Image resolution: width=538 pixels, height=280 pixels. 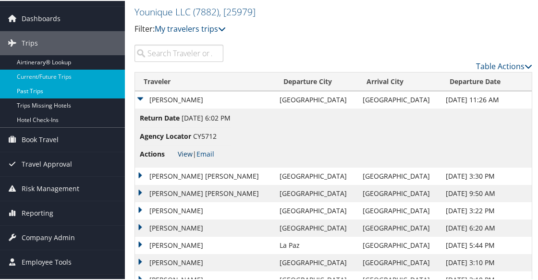 What do you see at coordinates (206, 11) in the screenshot?
I see `span: ( 7882 )` at bounding box center [206, 11].